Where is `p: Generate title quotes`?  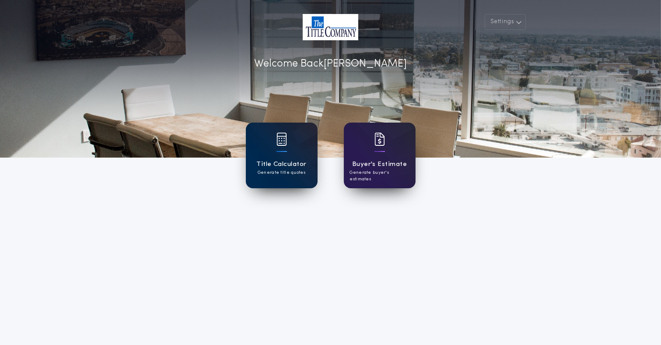 p: Generate title quotes is located at coordinates (281, 172).